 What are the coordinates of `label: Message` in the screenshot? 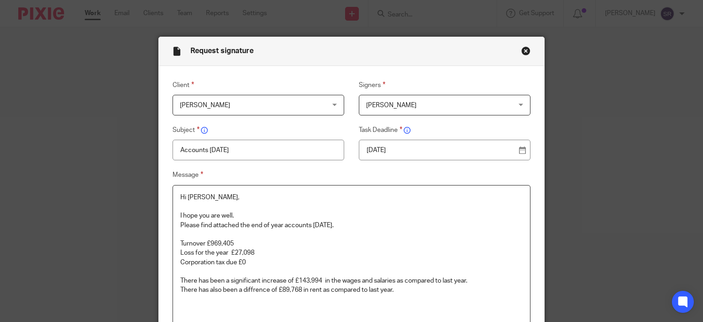 It's located at (352, 175).